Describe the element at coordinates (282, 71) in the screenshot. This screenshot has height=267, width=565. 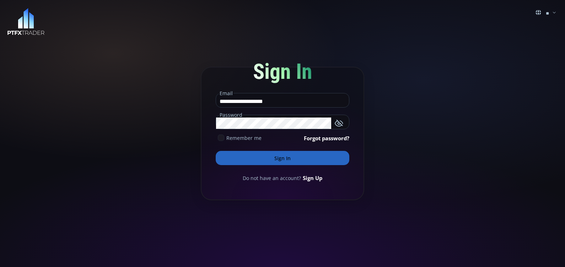
I see `span: Sign In` at that location.